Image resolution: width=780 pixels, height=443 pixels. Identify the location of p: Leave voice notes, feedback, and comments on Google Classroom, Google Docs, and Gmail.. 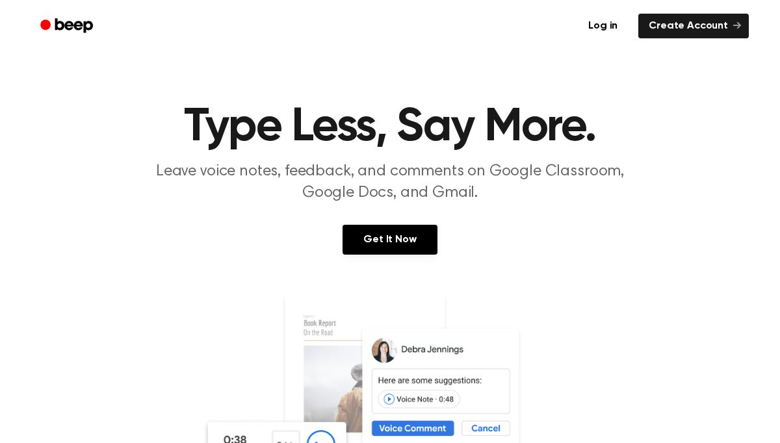
(390, 183).